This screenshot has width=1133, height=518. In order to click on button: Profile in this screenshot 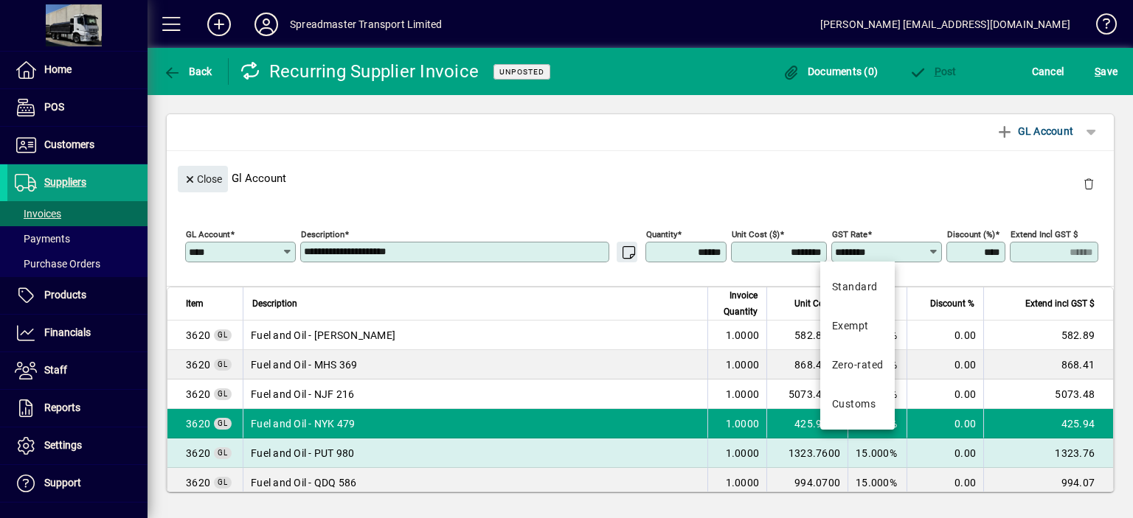, I will do `click(266, 24)`.